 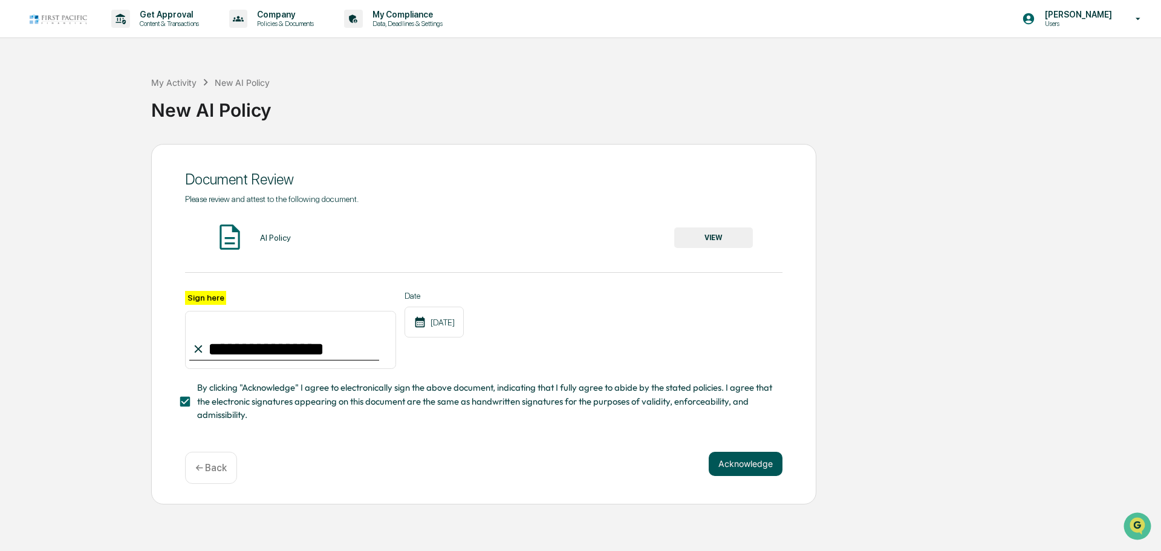 What do you see at coordinates (120, 99) in the screenshot?
I see `div: Start new chat` at bounding box center [120, 99].